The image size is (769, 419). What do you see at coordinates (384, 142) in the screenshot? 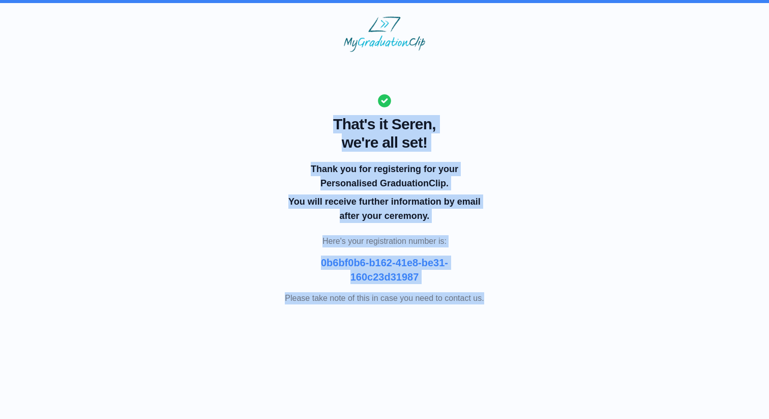
I see `span: we're all set!` at bounding box center [384, 142].